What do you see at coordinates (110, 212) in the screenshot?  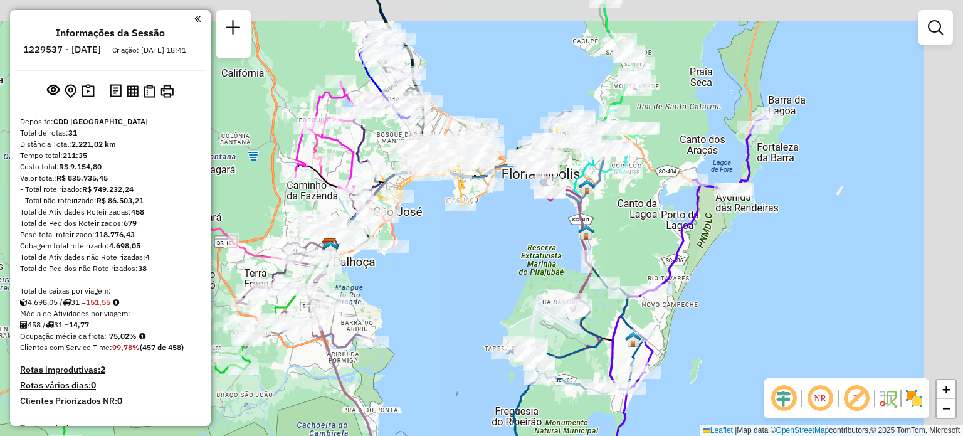 I see `div: Total de Atividades Roteirizadas:` at bounding box center [110, 212].